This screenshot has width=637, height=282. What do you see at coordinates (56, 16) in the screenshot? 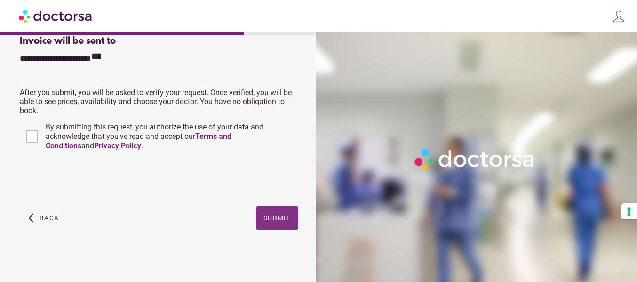
I see `img: Doctorsa.com` at bounding box center [56, 16].